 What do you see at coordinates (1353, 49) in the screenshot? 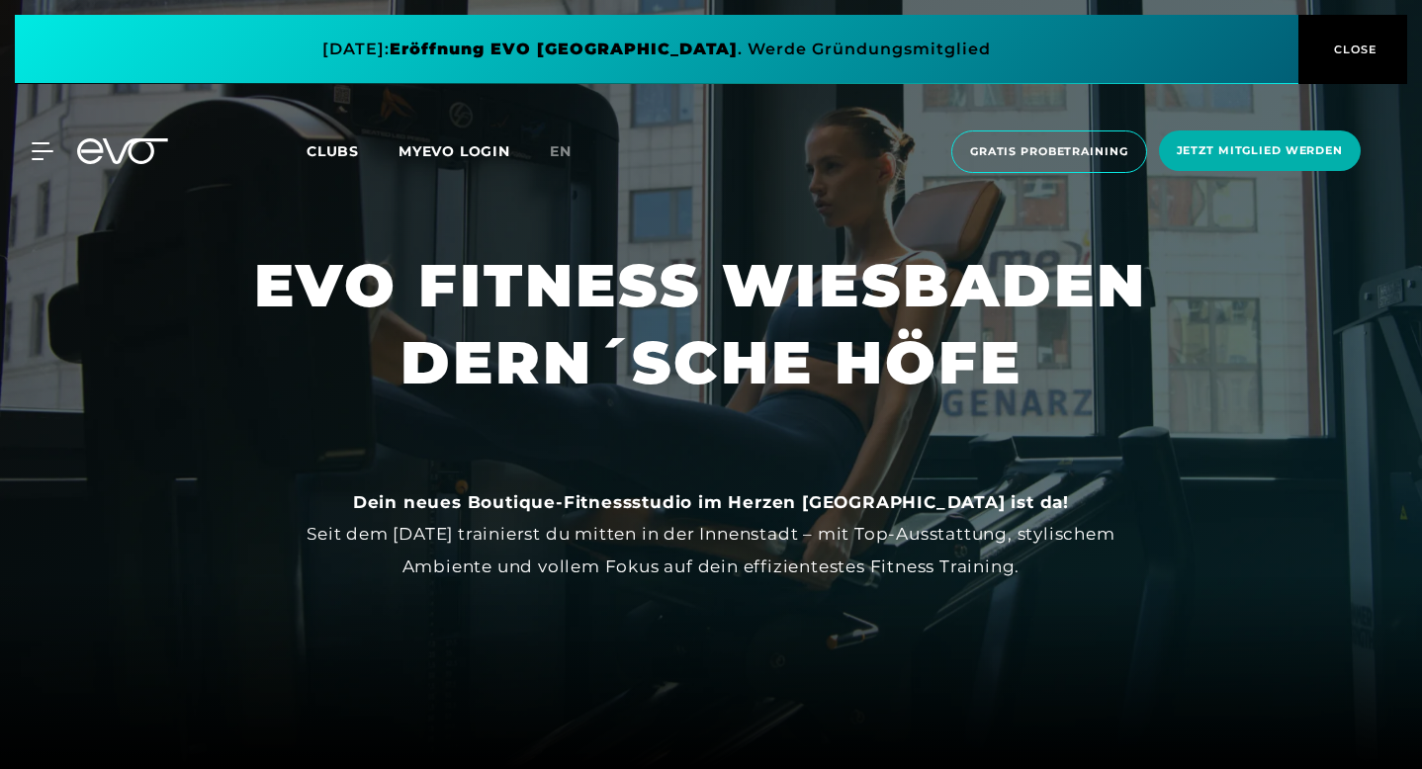
I see `button: CLOSE` at bounding box center [1353, 49].